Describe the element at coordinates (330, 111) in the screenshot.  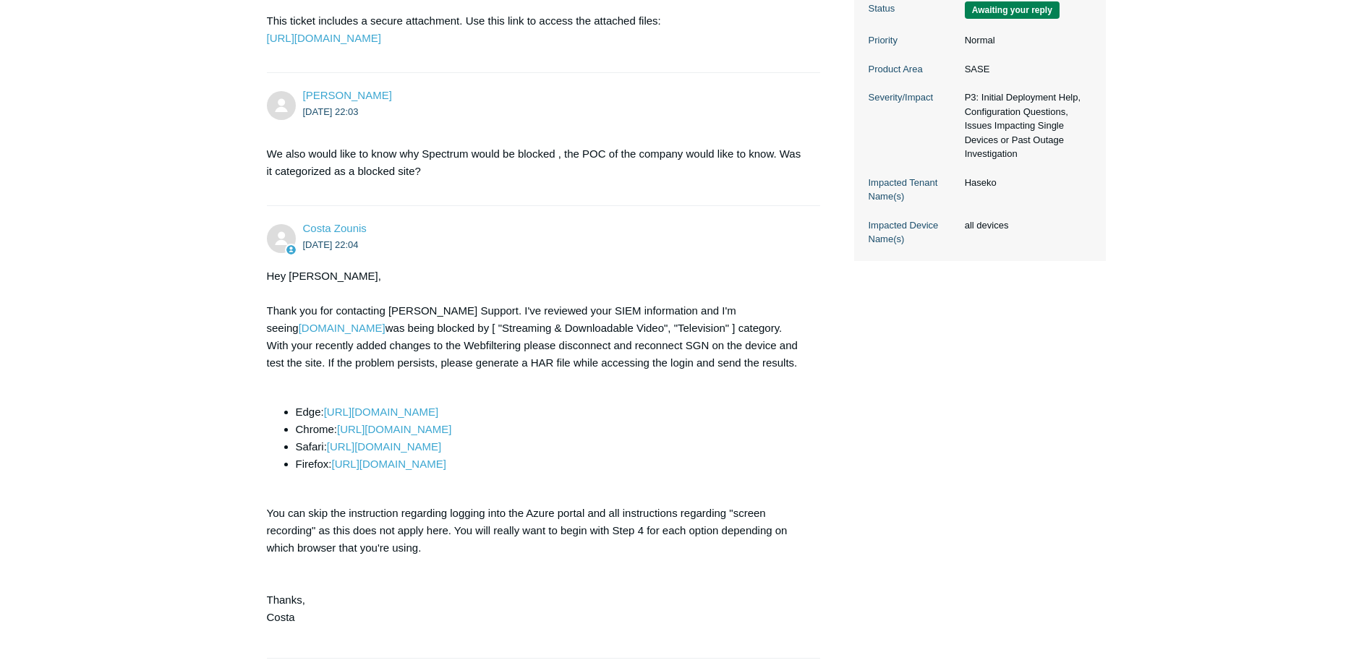
I see `time: 2025-10-01T22:03:55Z` at that location.